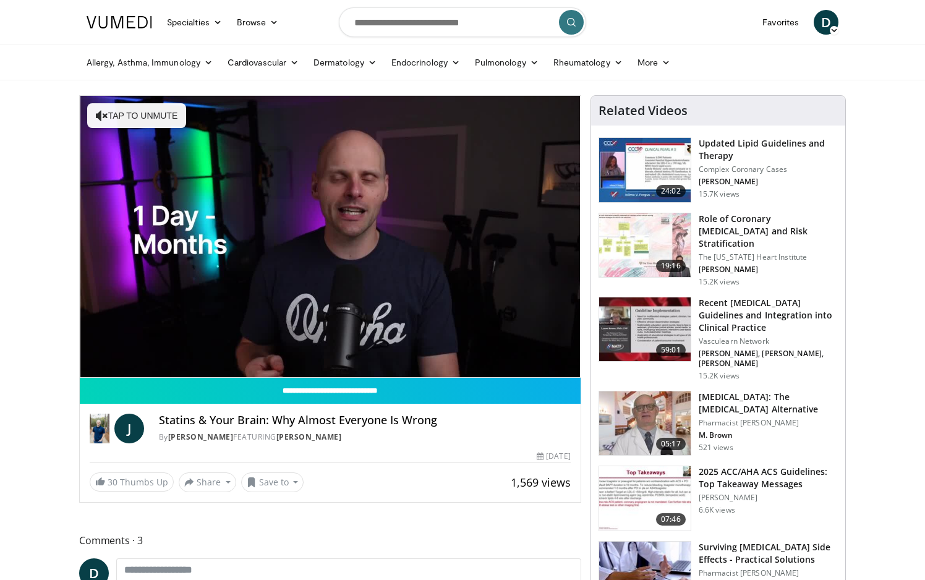  I want to click on span: 59:01, so click(671, 350).